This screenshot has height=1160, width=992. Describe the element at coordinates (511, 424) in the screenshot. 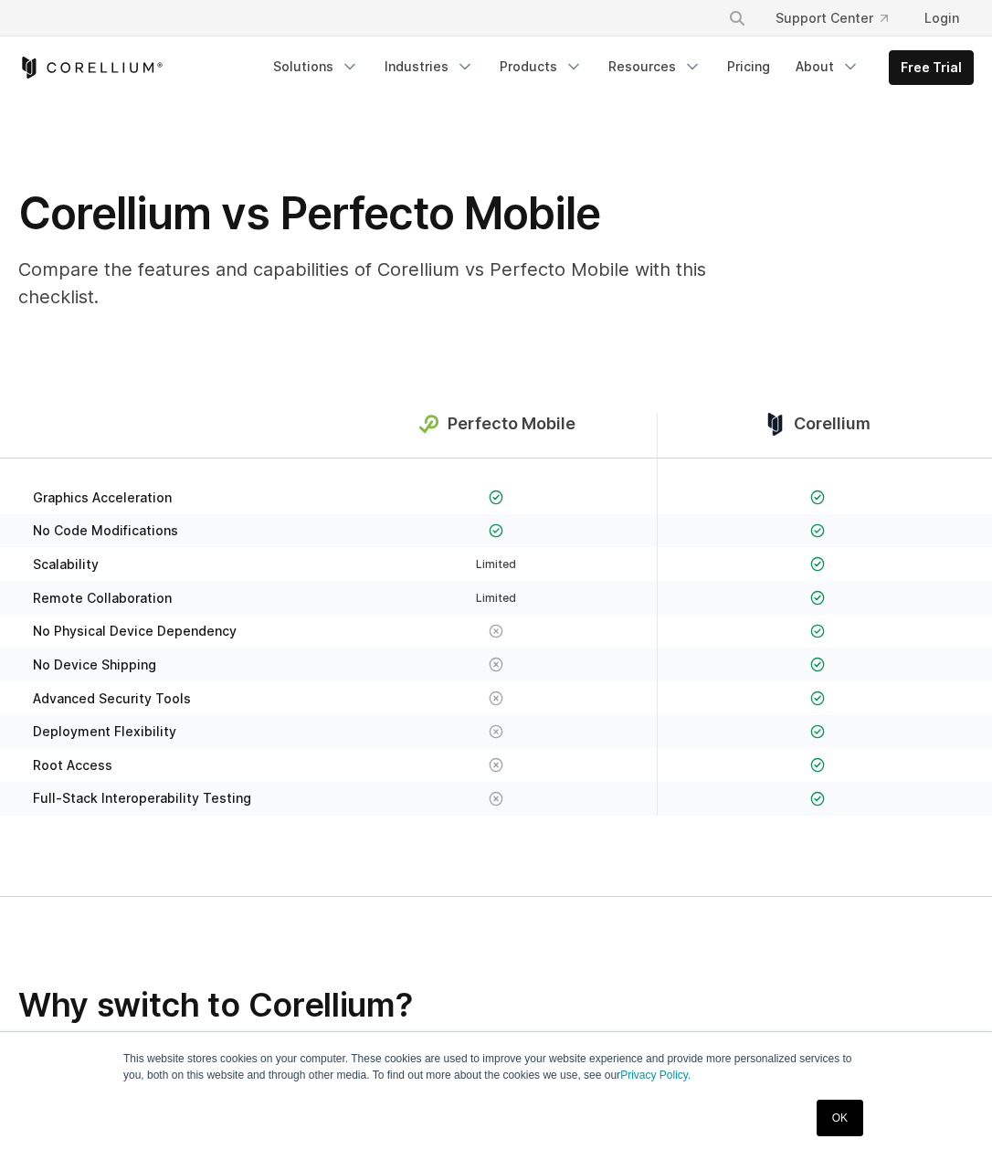

I see `span: Perfecto Mobile` at that location.